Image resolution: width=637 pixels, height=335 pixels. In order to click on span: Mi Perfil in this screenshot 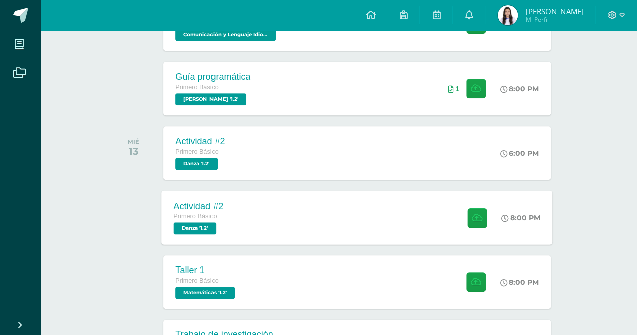, I will do `click(554, 19)`.